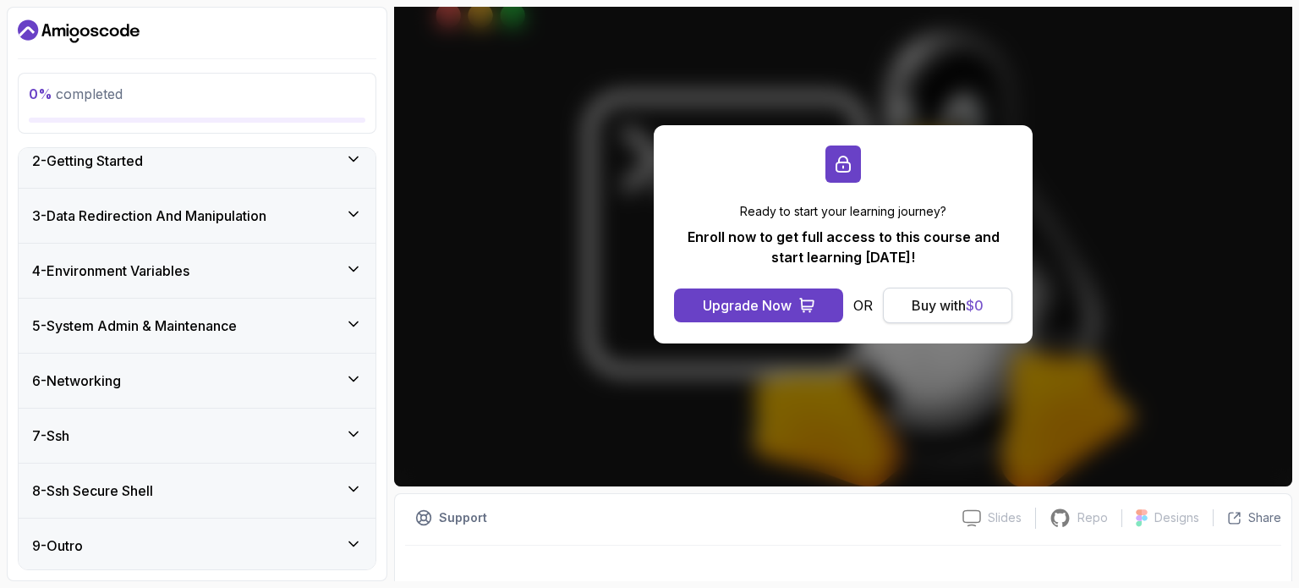 The height and width of the screenshot is (588, 1299). What do you see at coordinates (197, 271) in the screenshot?
I see `button: 4-Environment Variables` at bounding box center [197, 271].